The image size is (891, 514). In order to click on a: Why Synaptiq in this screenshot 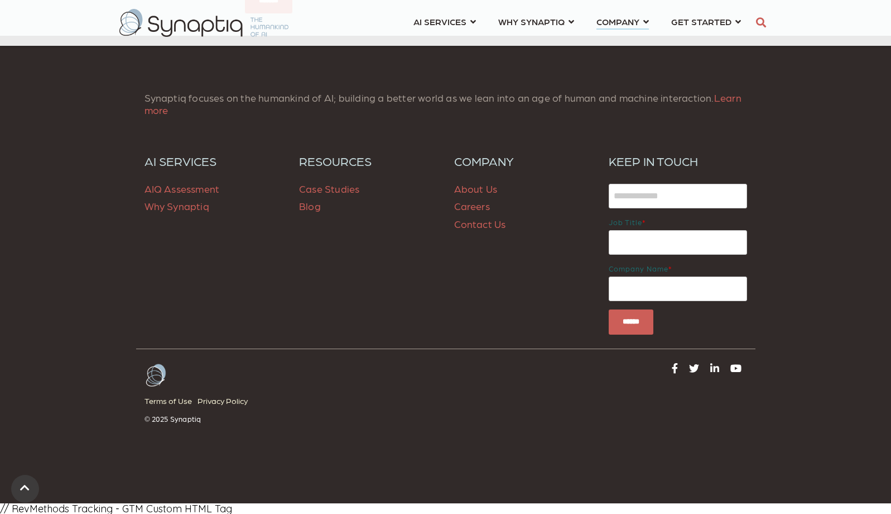, I will do `click(177, 205)`.